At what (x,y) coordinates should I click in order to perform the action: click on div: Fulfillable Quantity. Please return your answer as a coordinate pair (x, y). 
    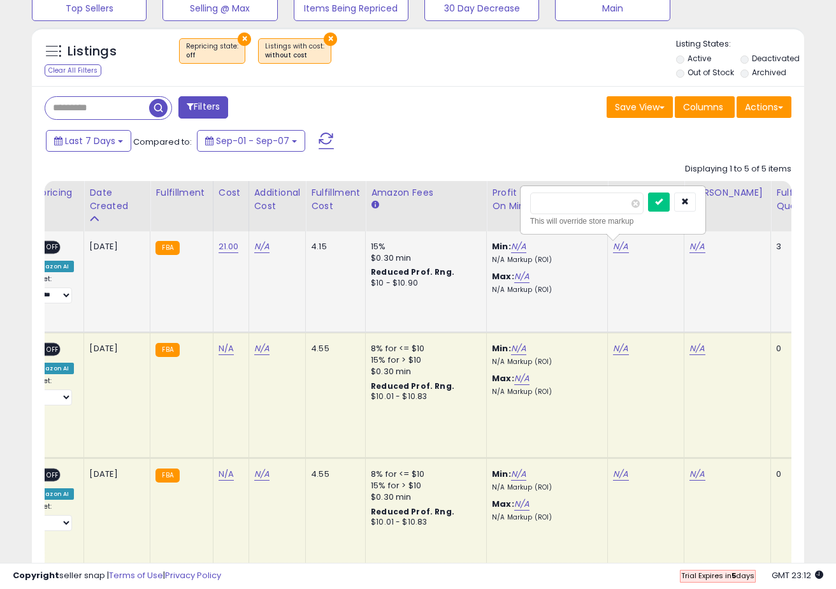
    Looking at the image, I should click on (797, 199).